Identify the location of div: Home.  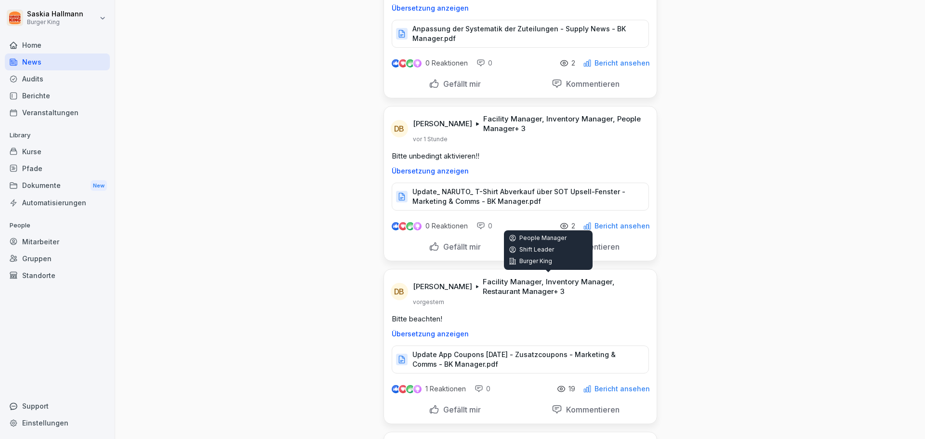
(57, 45).